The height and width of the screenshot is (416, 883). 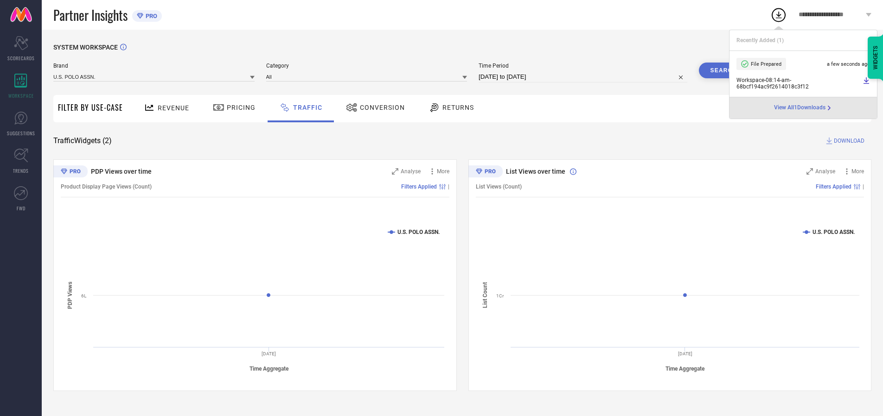 I want to click on a: Download, so click(x=866, y=83).